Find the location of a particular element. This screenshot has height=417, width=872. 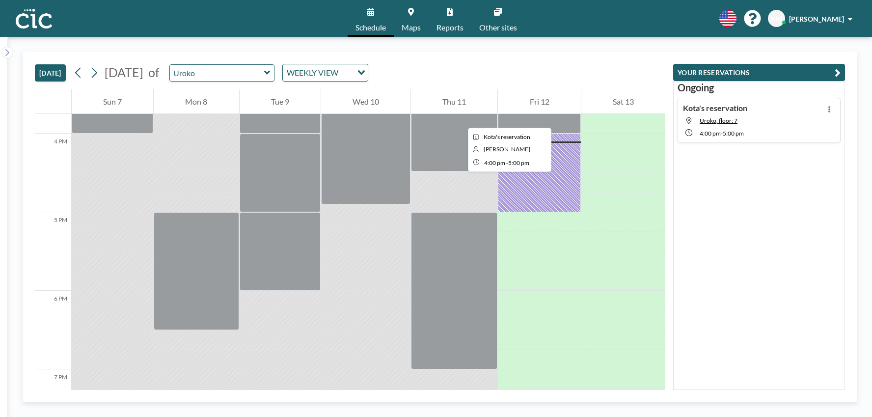

div: 4 PM is located at coordinates (53, 173).